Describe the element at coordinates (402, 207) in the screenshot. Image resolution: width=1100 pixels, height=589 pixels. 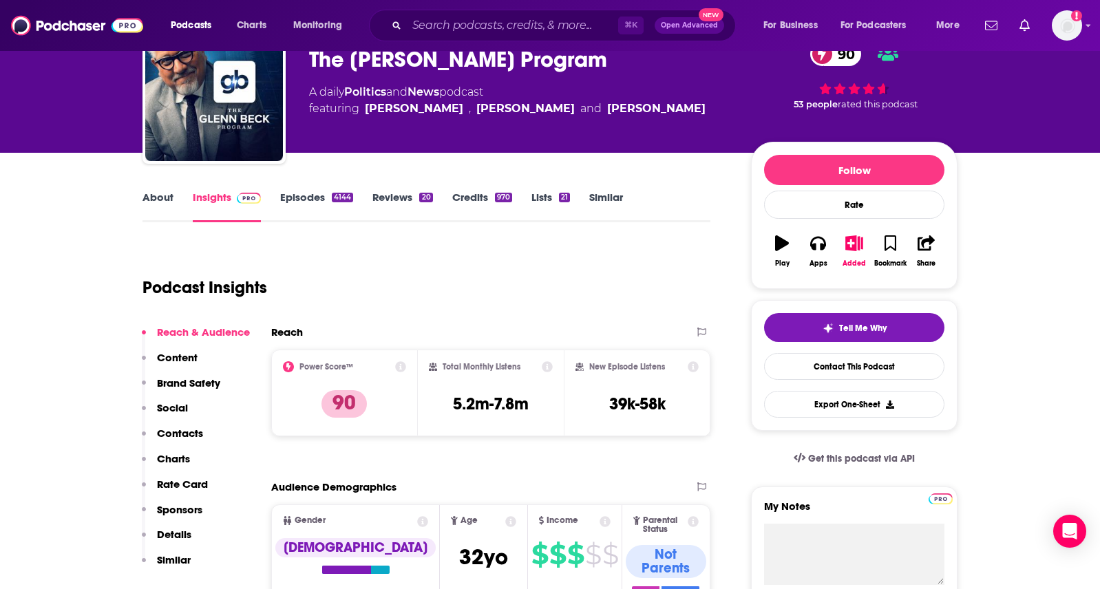
I see `a: Reviews20` at that location.